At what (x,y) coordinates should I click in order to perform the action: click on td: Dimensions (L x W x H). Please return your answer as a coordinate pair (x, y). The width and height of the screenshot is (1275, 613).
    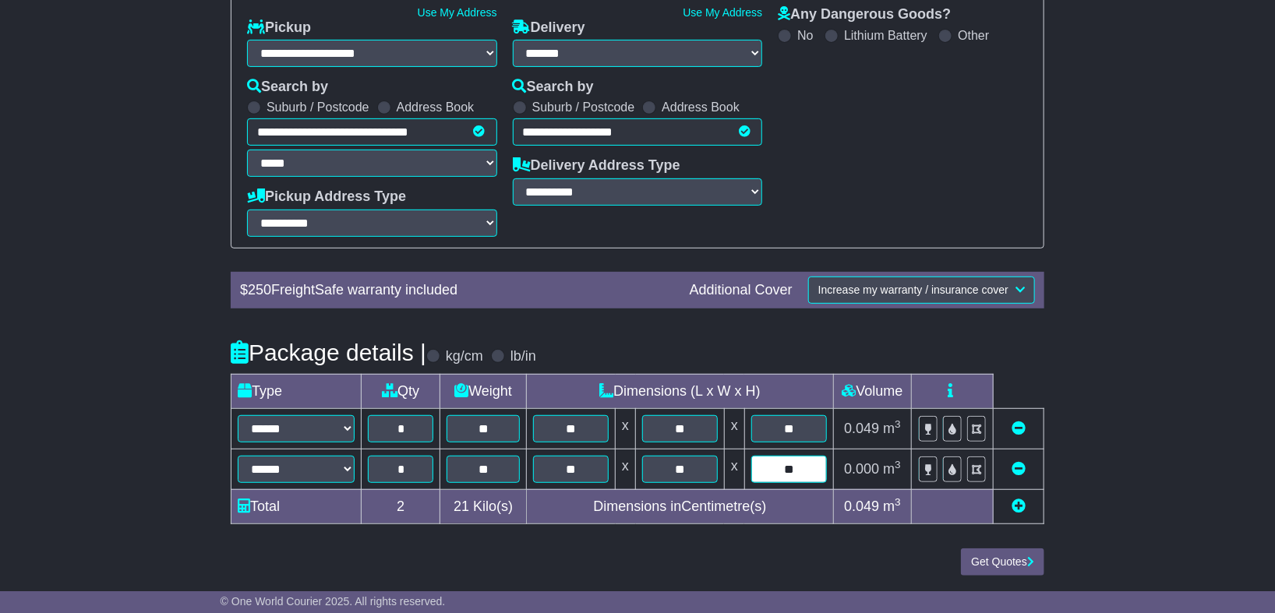
    Looking at the image, I should click on (680, 391).